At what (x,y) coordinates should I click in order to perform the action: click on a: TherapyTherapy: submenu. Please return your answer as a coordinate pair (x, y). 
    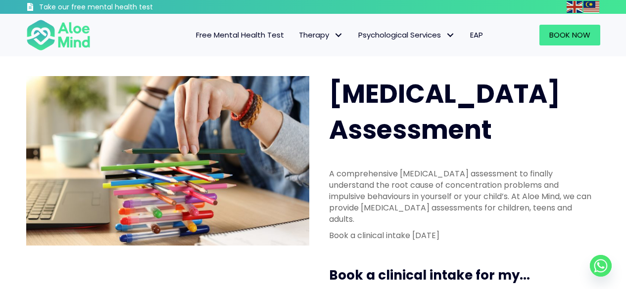
    Looking at the image, I should click on (321, 35).